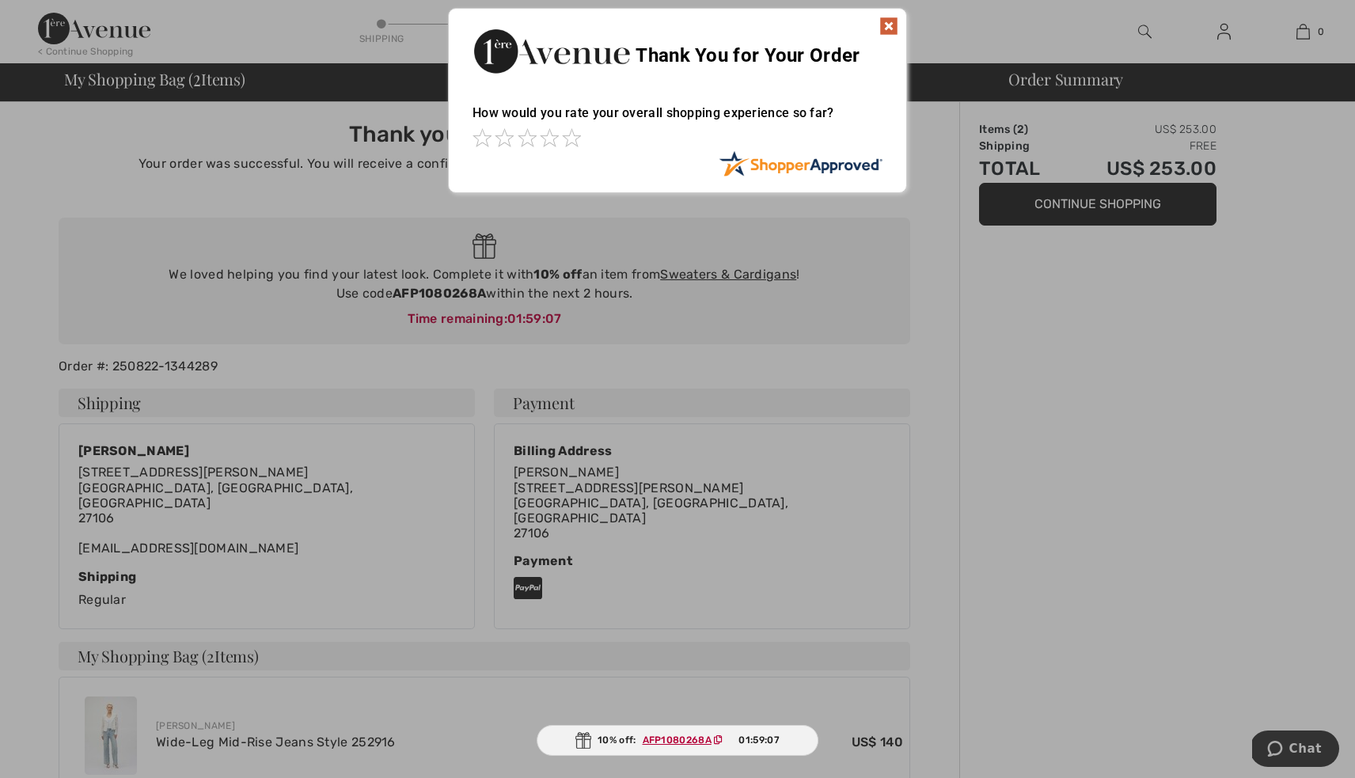 The image size is (1355, 778). I want to click on div: 10% off:, so click(678, 740).